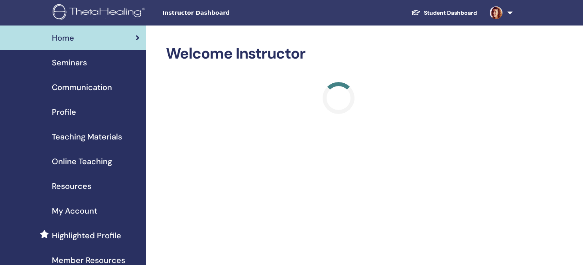 This screenshot has width=583, height=265. What do you see at coordinates (75, 211) in the screenshot?
I see `span: My Account` at bounding box center [75, 211].